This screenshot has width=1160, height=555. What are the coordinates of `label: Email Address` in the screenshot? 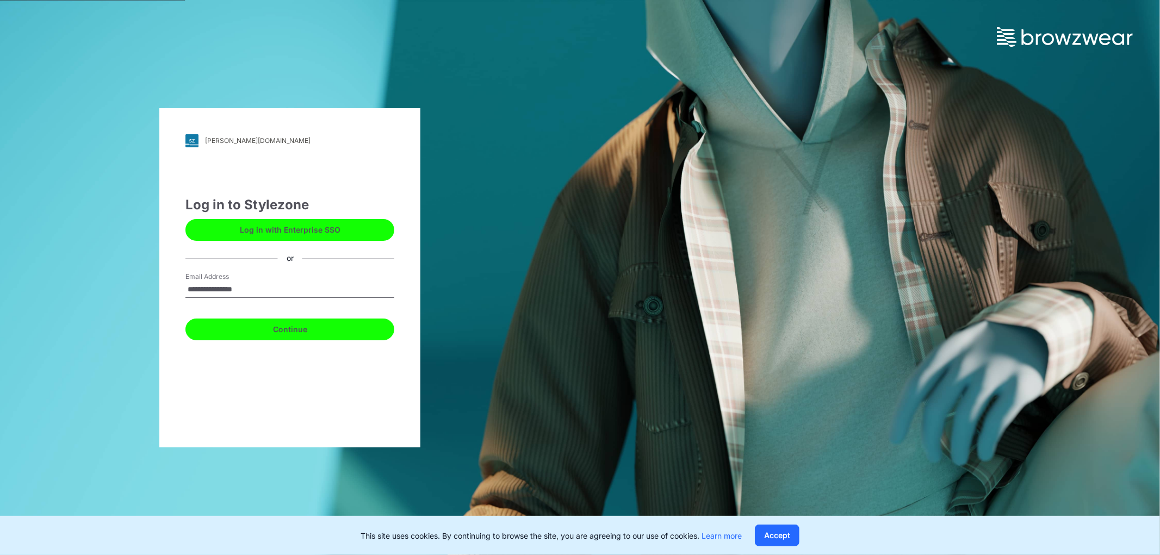 It's located at (223, 277).